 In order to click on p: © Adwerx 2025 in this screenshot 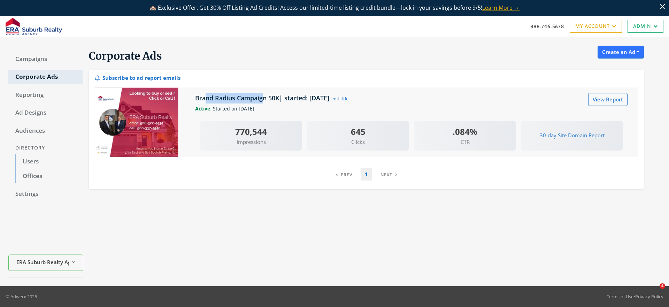, I will do `click(21, 297)`.